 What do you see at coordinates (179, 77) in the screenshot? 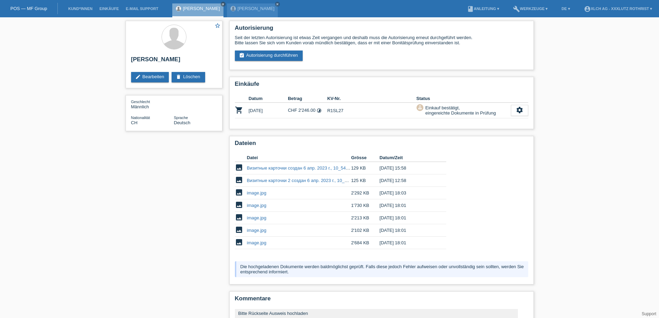
I see `i: delete` at bounding box center [179, 77].